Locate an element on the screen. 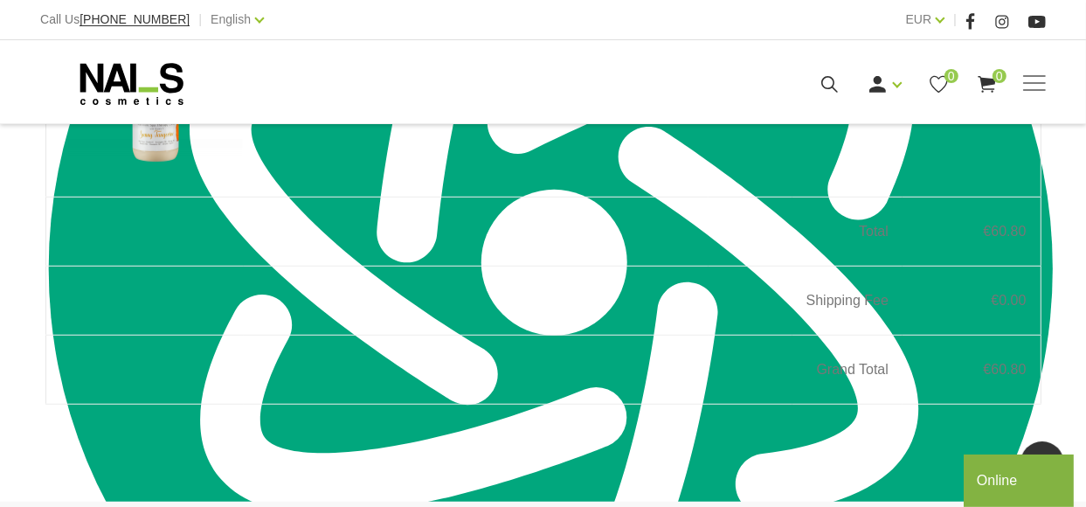 The height and width of the screenshot is (507, 1086). a: English is located at coordinates (231, 19).